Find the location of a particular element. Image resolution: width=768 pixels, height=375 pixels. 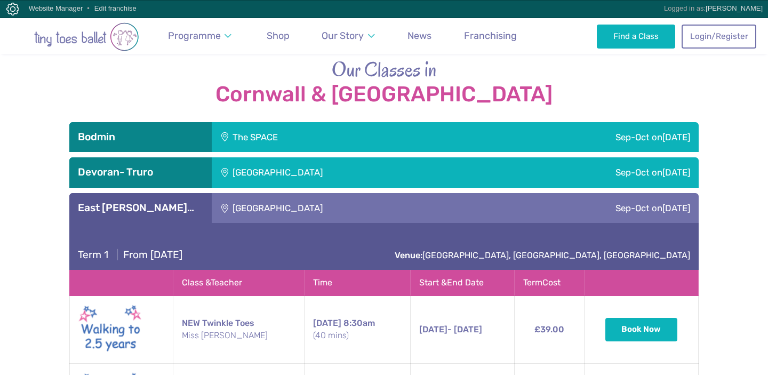

span: Our Story is located at coordinates (342, 35).